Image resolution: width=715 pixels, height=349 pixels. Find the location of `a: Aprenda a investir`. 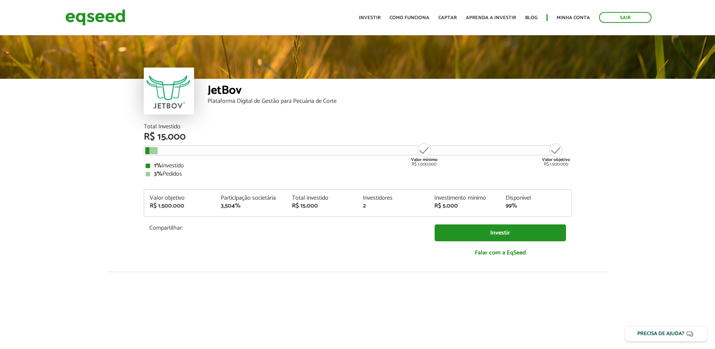

a: Aprenda a investir is located at coordinates (491, 18).